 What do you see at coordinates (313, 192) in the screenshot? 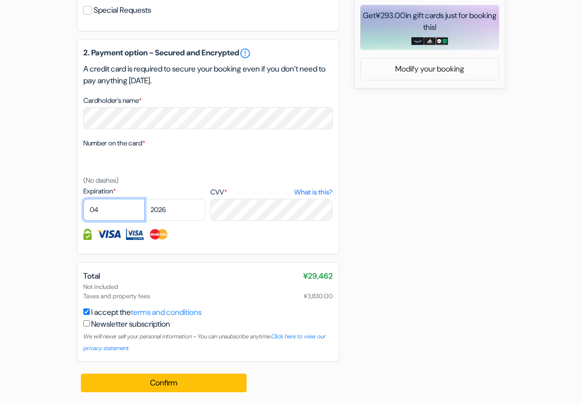
I see `a: What is this?` at bounding box center [313, 192].